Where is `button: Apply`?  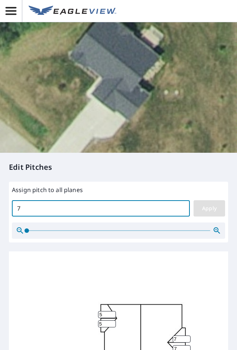 button: Apply is located at coordinates (209, 209).